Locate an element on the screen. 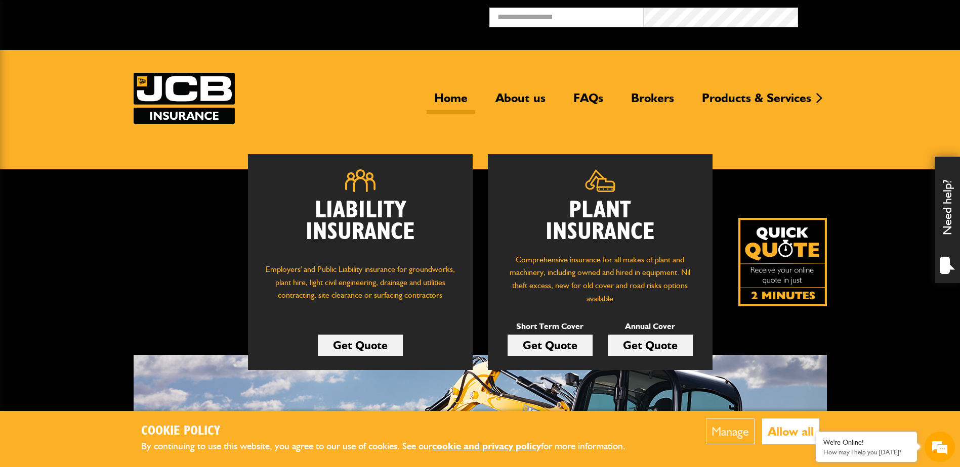 This screenshot has width=960, height=467. a: Get your insurance quote isn just 2-minutes is located at coordinates (782, 262).